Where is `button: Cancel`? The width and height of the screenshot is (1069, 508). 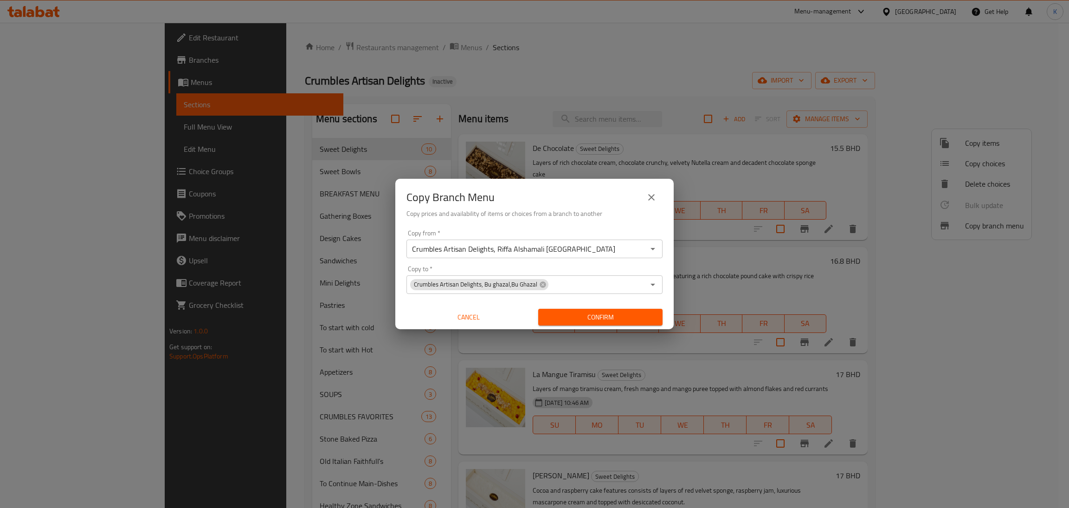
button: Cancel is located at coordinates (469, 317).